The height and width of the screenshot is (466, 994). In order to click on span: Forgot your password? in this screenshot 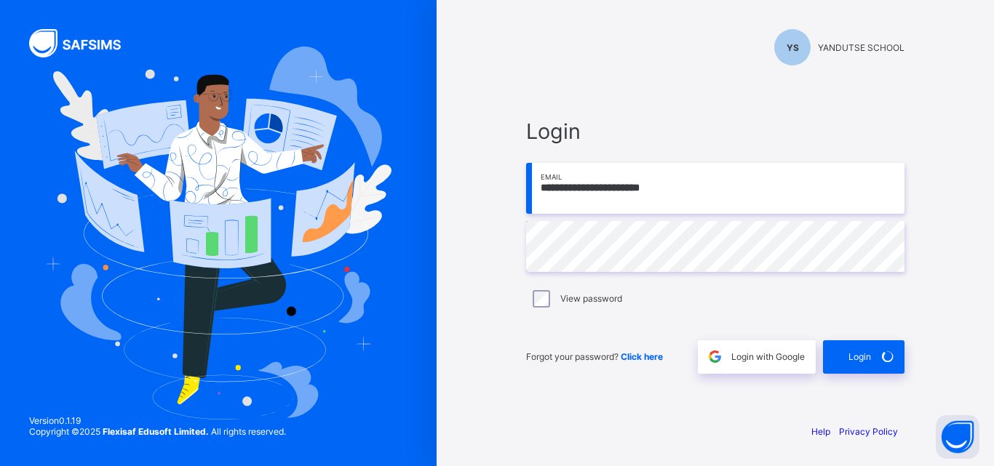, I will do `click(595, 357)`.